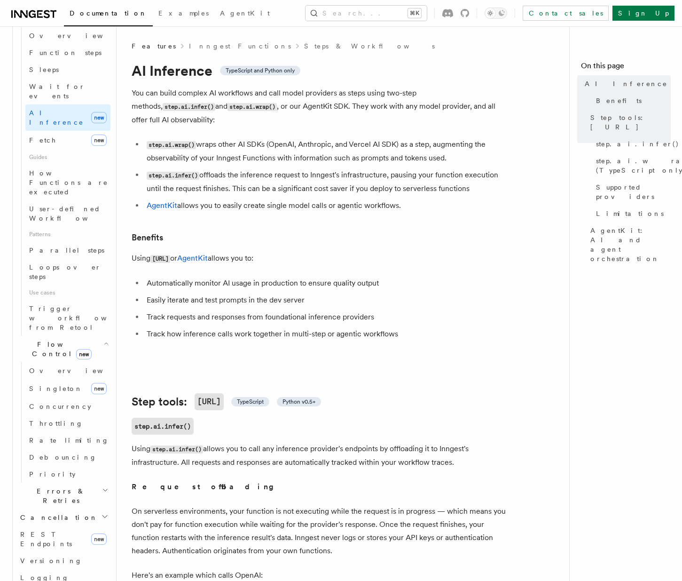 The width and height of the screenshot is (682, 581). What do you see at coordinates (68, 157) in the screenshot?
I see `span: Guides` at bounding box center [68, 157].